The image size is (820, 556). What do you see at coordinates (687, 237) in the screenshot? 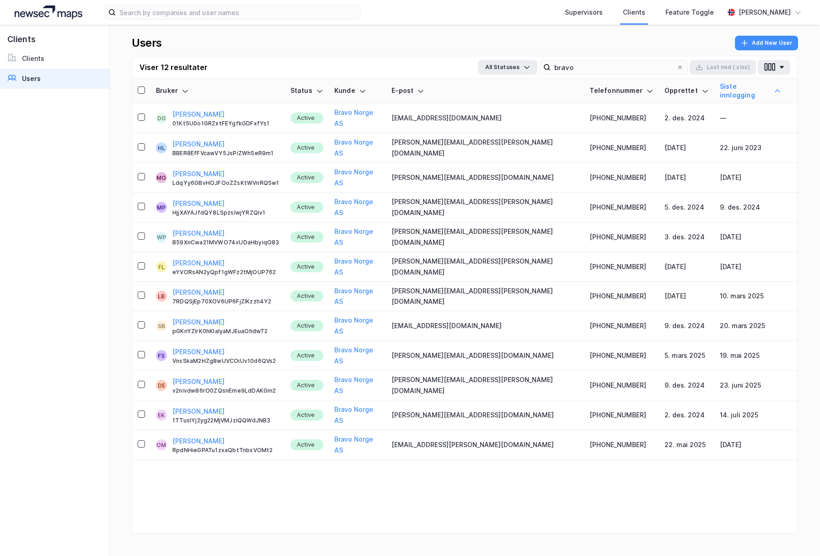
I see `td: 3. des. 2024` at bounding box center [687, 237].